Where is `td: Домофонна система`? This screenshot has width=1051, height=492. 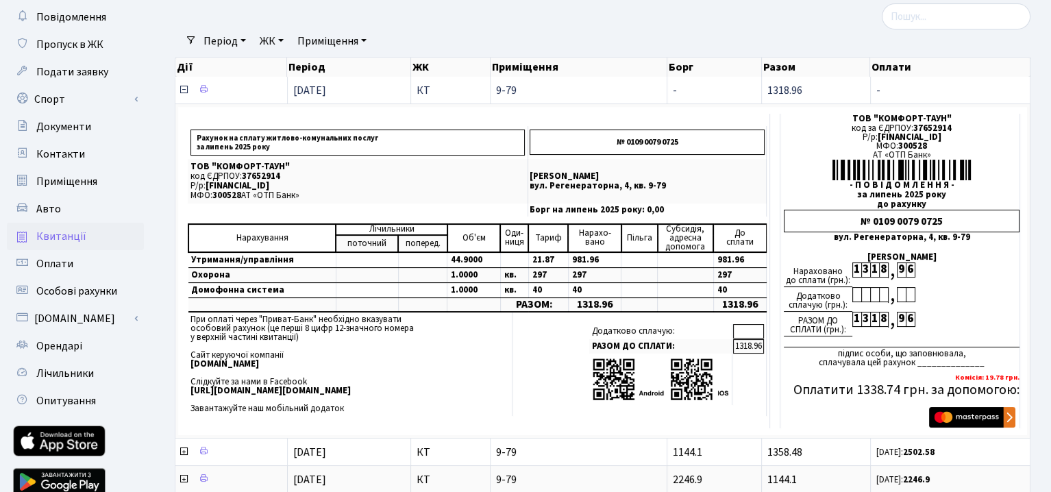 td: Домофонна система is located at coordinates (262, 290).